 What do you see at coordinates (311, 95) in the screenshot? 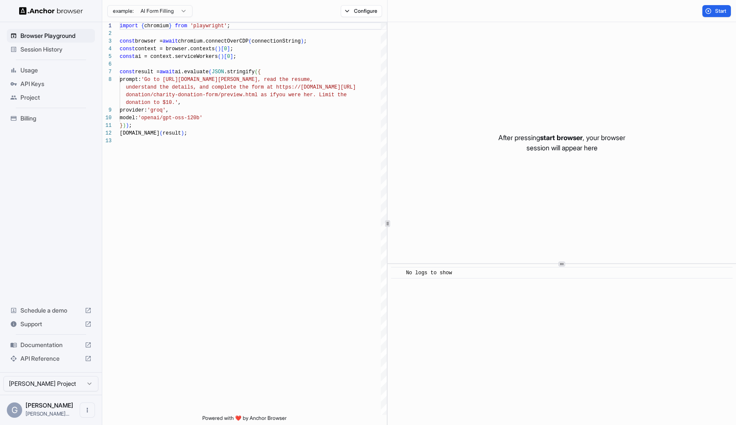
I see `span: you were her. Limit the` at bounding box center [311, 95].